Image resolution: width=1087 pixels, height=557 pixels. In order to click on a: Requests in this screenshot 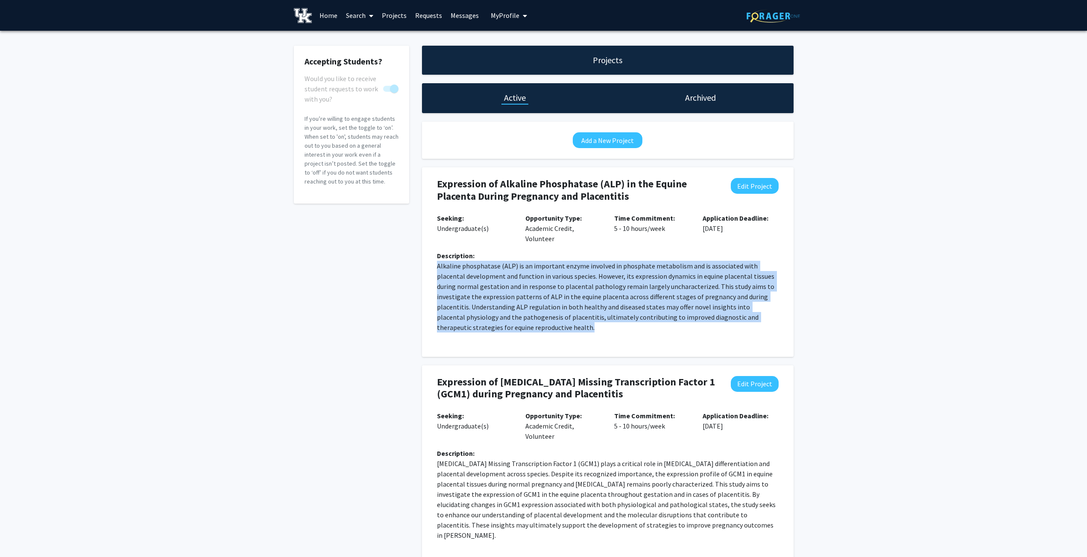, I will do `click(428, 15)`.